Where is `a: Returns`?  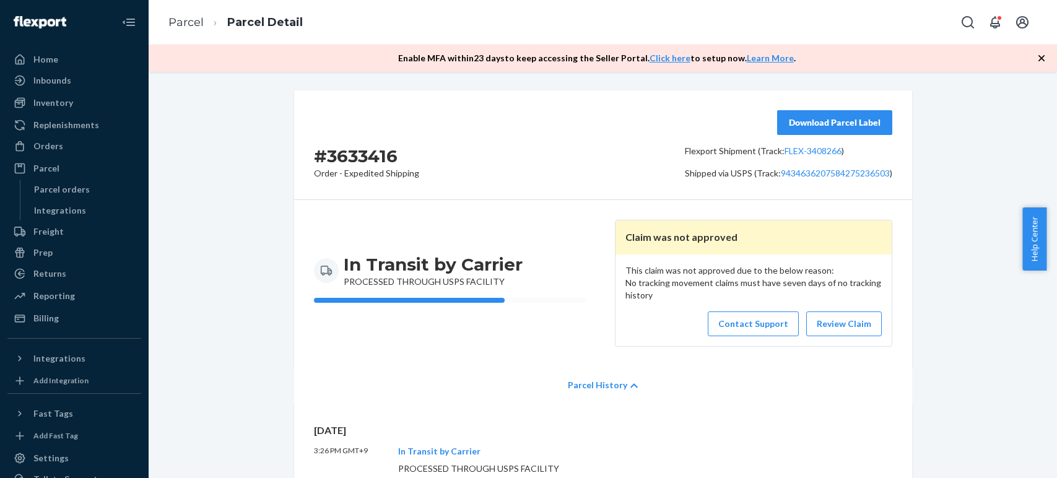 a: Returns is located at coordinates (74, 274).